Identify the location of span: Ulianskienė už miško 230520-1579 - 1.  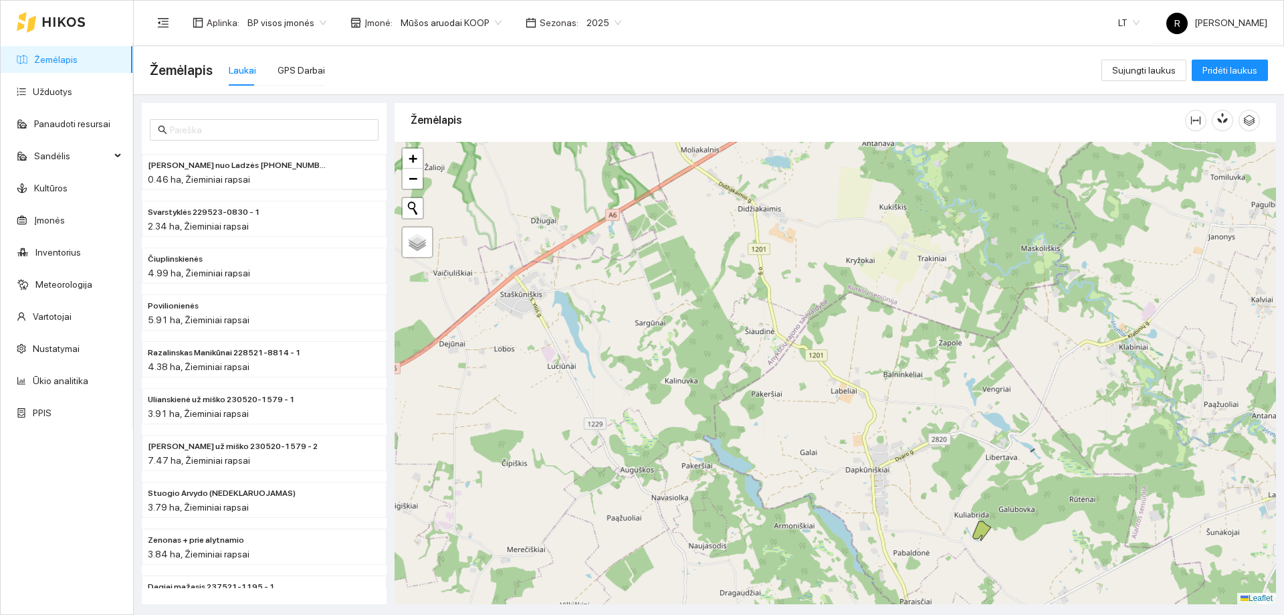
(221, 399).